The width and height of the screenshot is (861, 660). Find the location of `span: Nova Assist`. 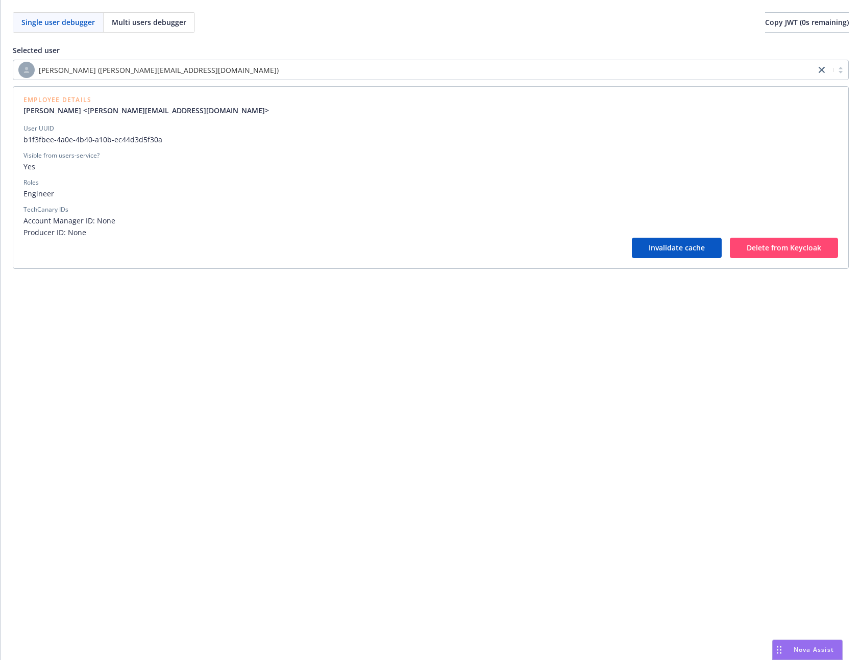

span: Nova Assist is located at coordinates (813, 650).